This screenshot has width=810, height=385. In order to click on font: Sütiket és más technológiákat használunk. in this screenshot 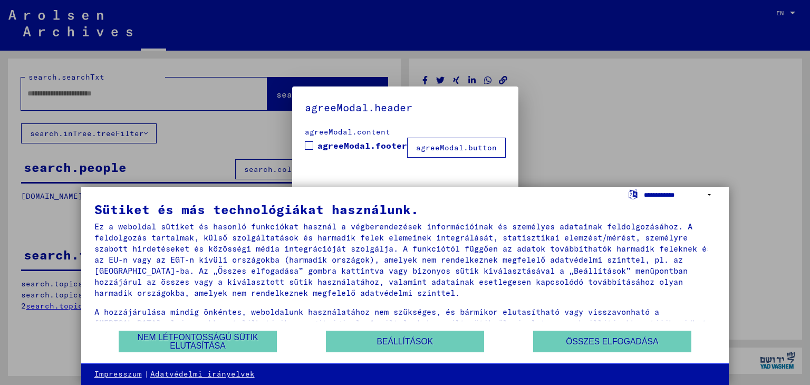, I will do `click(256, 209)`.